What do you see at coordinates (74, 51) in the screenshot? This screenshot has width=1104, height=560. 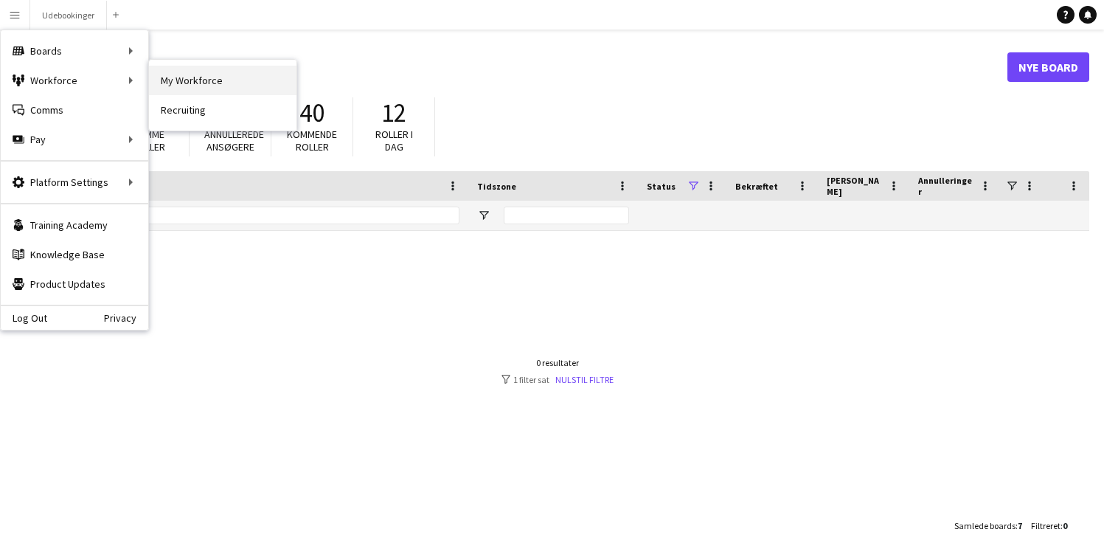 I see `div: Boards` at bounding box center [74, 51].